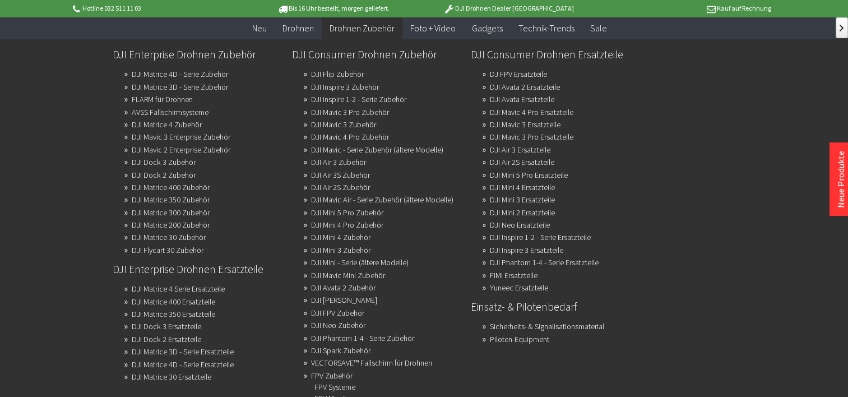 This screenshot has height=397, width=848. What do you see at coordinates (529, 175) in the screenshot?
I see `a: DJI Mini 5 Pro Ersatzteile` at bounding box center [529, 175].